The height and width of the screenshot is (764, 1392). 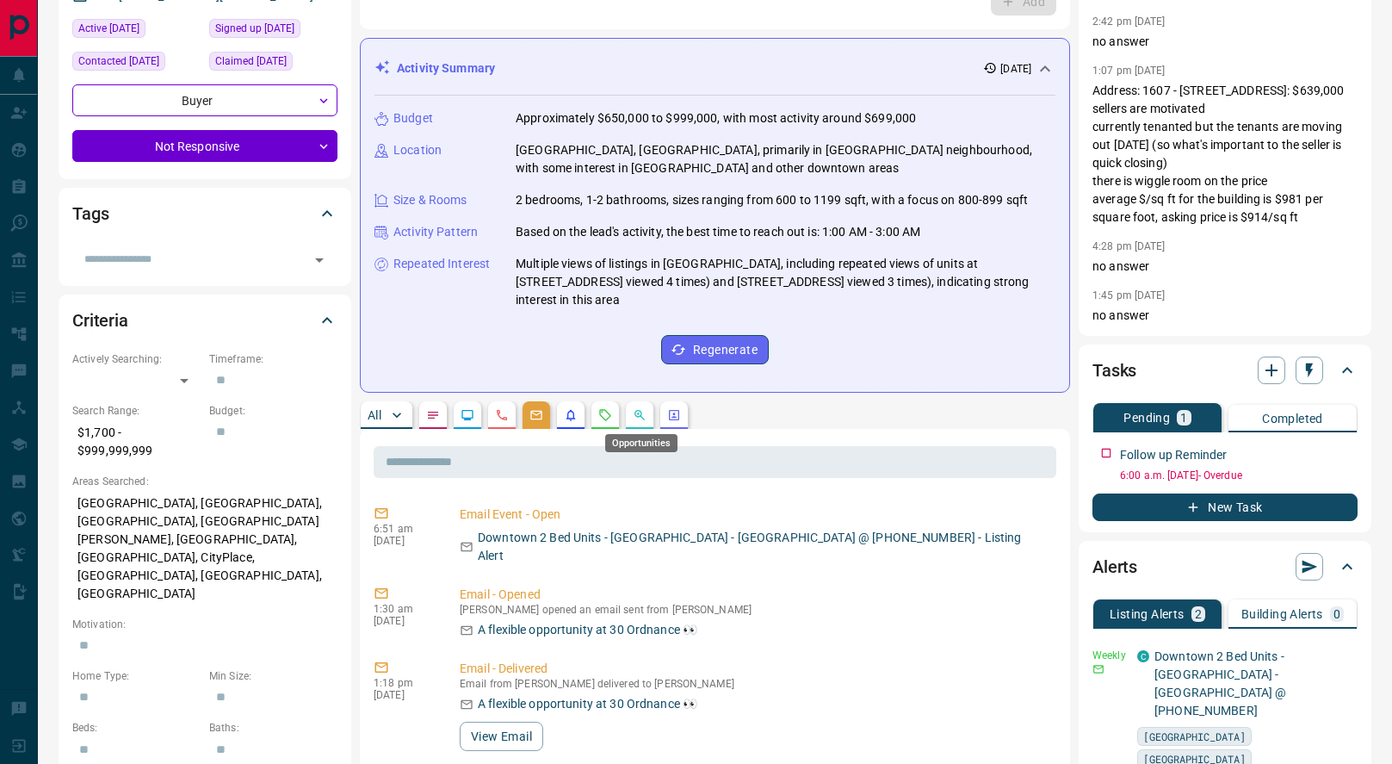 What do you see at coordinates (1147, 614) in the screenshot?
I see `p: Listing Alerts` at bounding box center [1147, 614].